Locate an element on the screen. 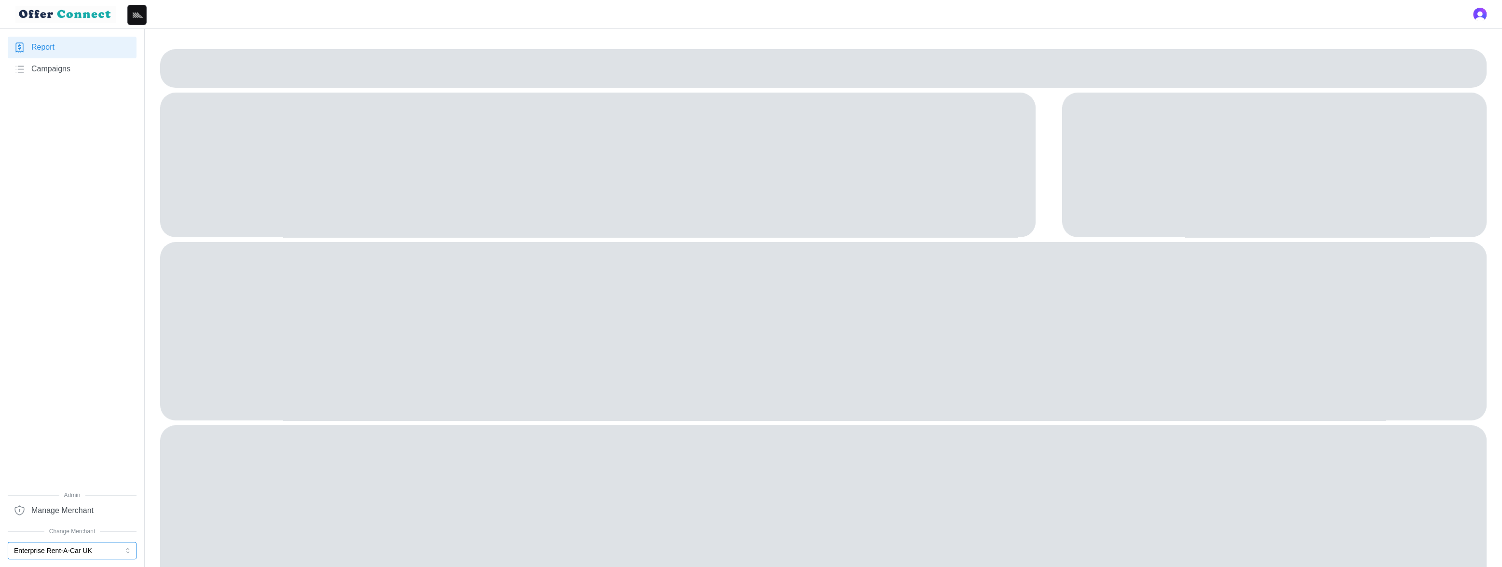 The image size is (1502, 567). a: Campaigns is located at coordinates (72, 69).